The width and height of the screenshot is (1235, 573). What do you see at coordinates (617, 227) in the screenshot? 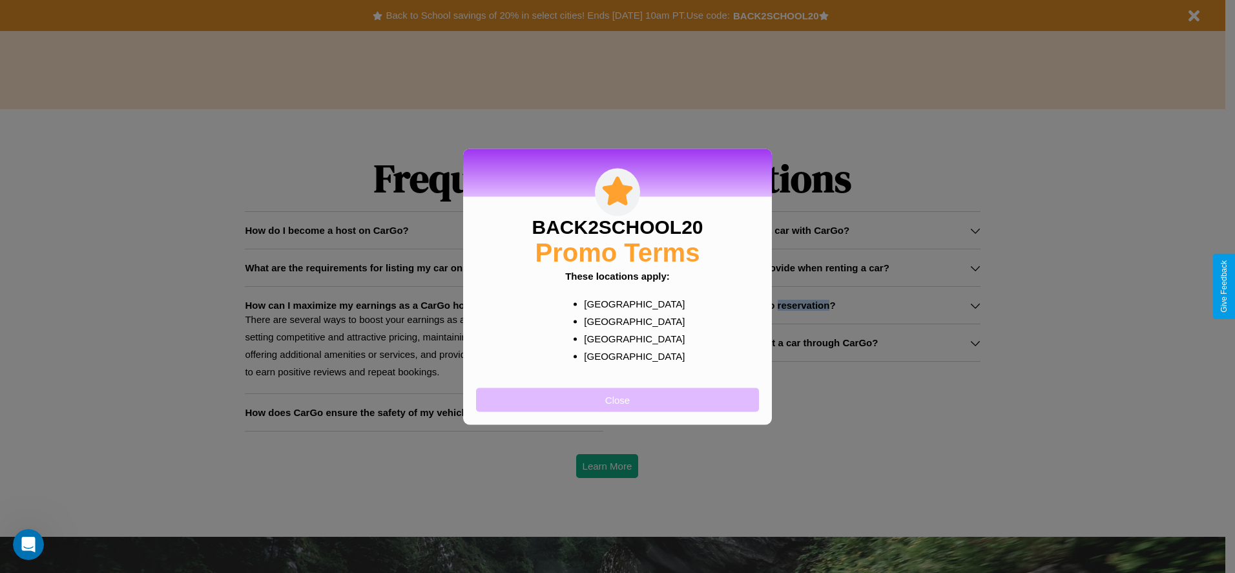
I see `h3: BACK2SCHOOL20` at bounding box center [617, 227].